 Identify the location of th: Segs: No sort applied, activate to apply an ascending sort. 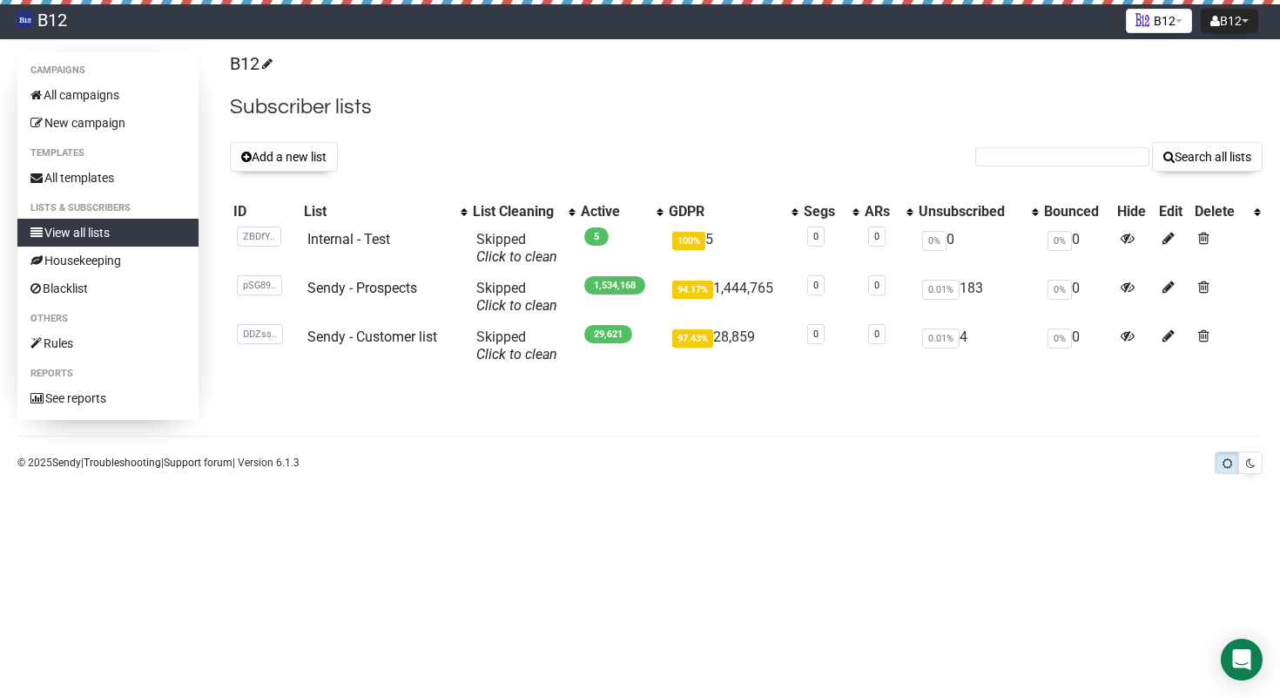
(831, 212).